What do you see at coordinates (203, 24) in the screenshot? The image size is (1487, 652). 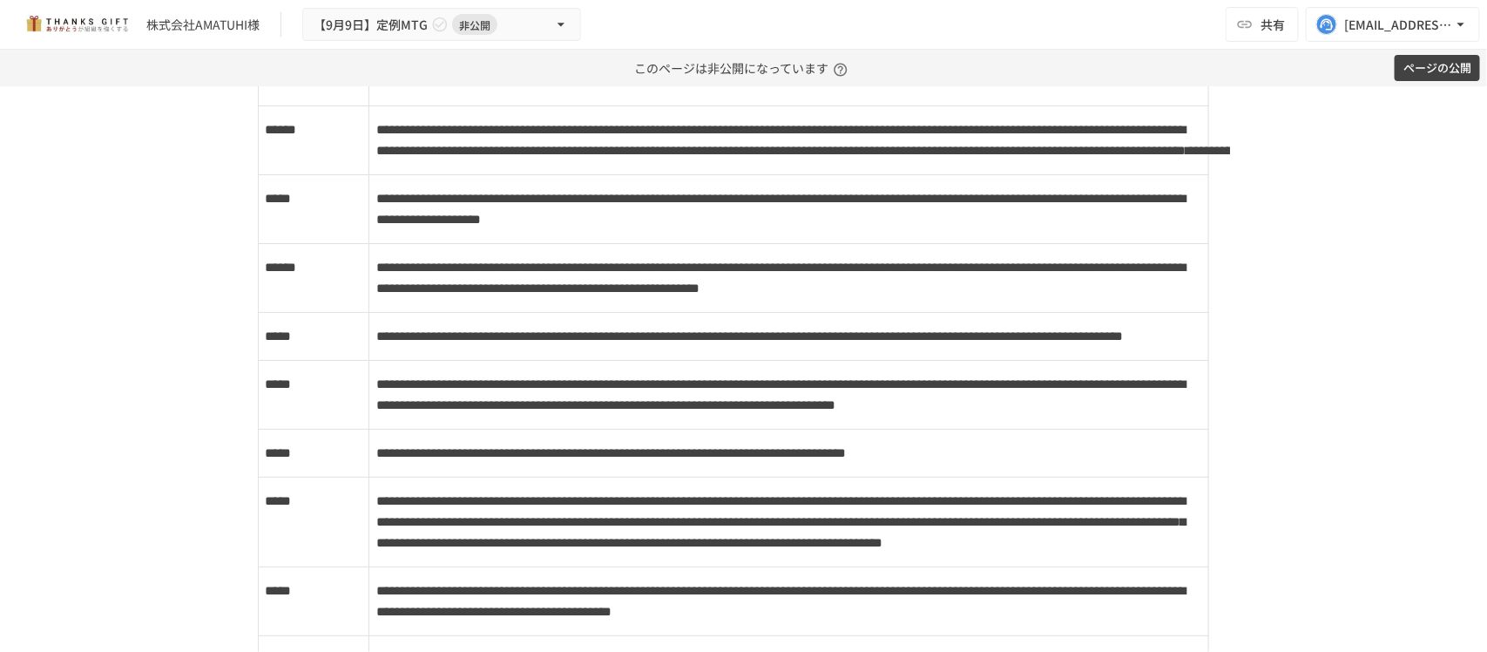 I see `div: 株式会社AMATUHI様` at bounding box center [203, 24].